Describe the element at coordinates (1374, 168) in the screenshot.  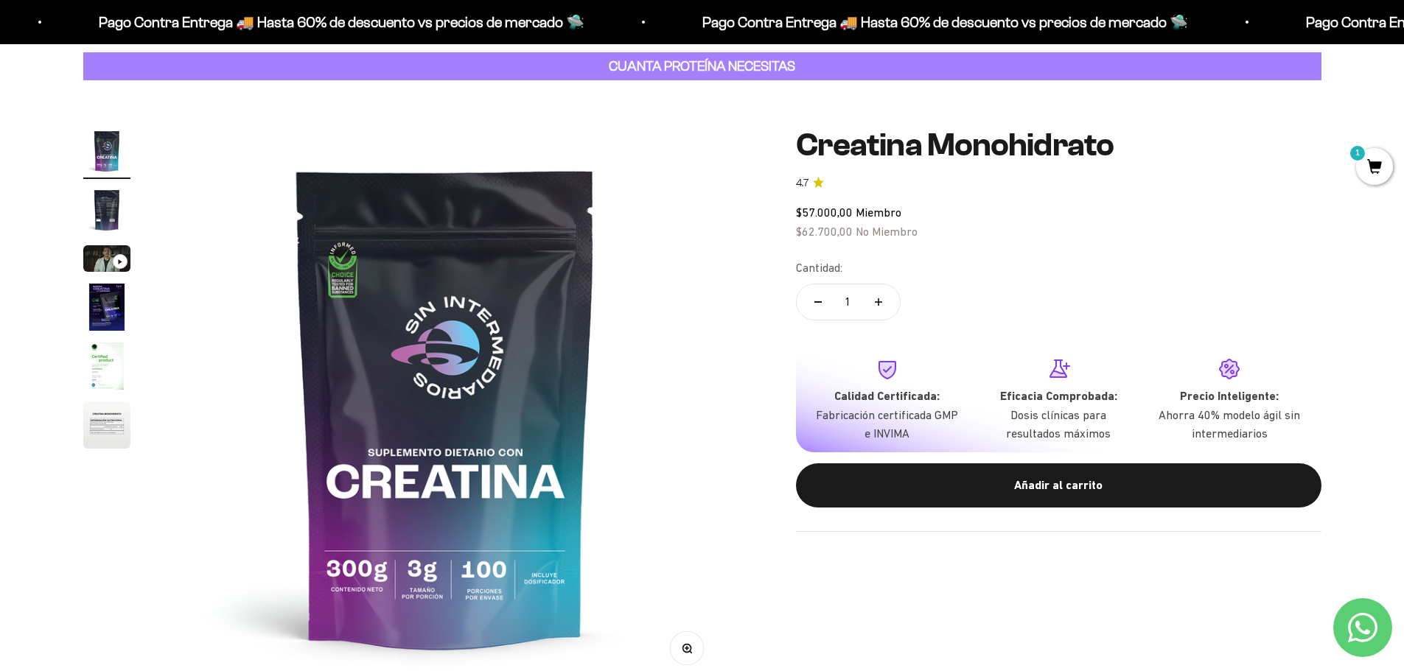
I see `a: 1` at that location.